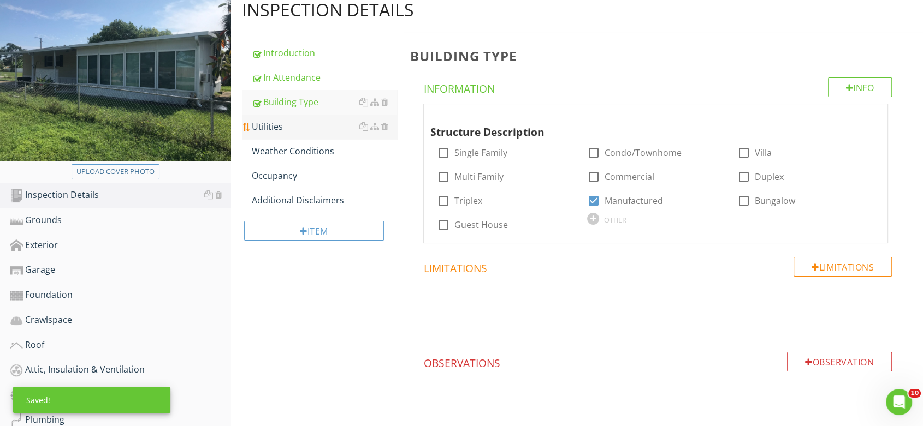 The width and height of the screenshot is (923, 426). What do you see at coordinates (120, 295) in the screenshot?
I see `div: Foundation` at bounding box center [120, 295].